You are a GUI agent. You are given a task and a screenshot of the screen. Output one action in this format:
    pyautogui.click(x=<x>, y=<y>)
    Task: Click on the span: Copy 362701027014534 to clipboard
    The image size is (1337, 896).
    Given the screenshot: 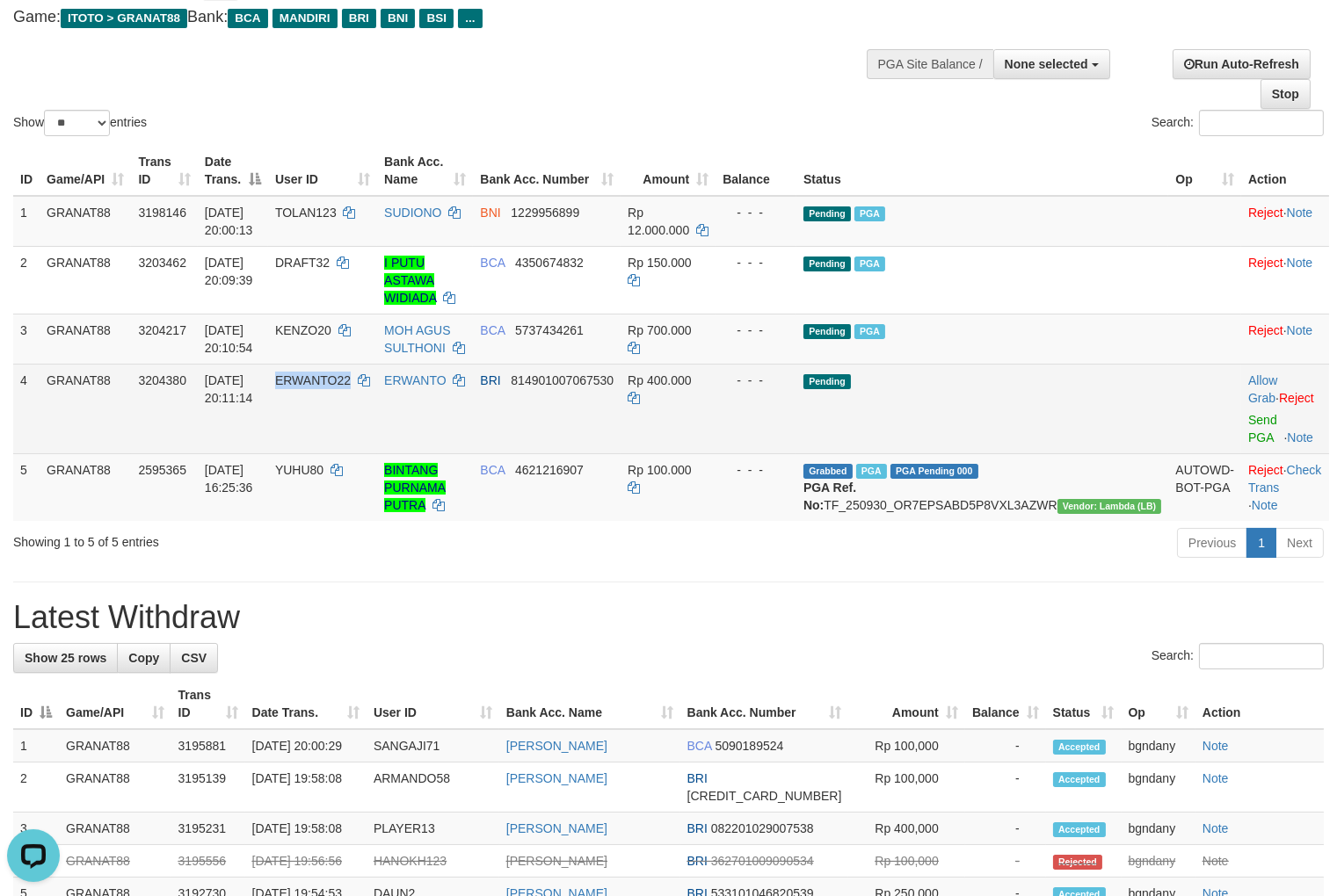 What is the action you would take?
    pyautogui.click(x=764, y=796)
    